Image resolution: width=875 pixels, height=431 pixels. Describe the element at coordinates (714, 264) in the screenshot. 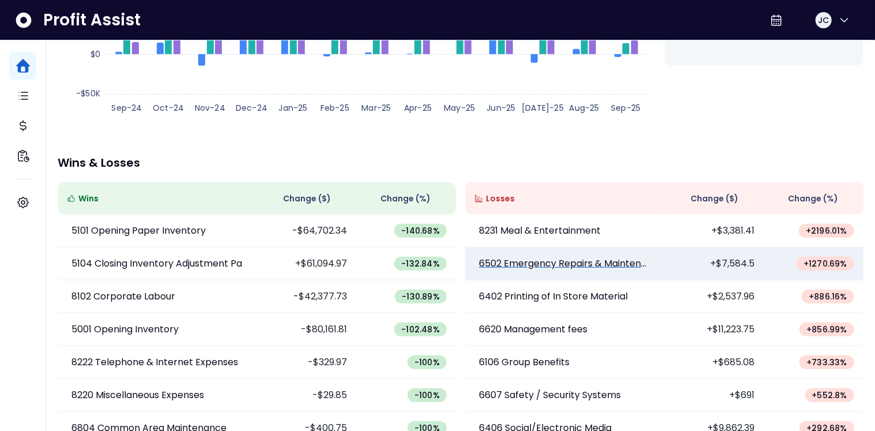

I see `td: +$7,584.5` at that location.